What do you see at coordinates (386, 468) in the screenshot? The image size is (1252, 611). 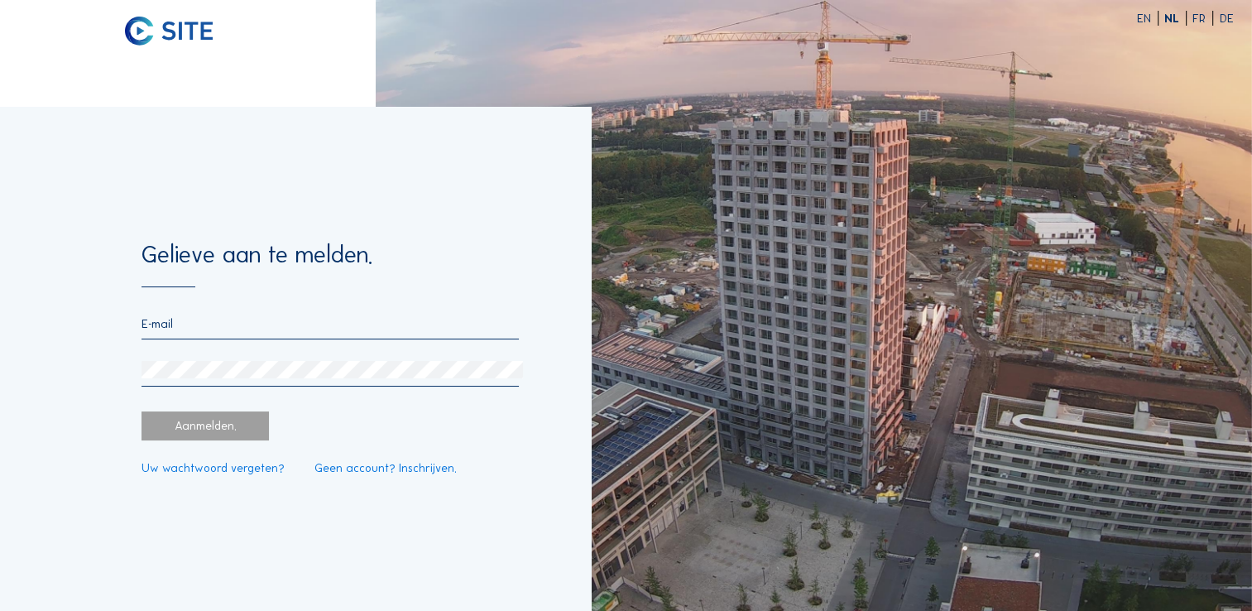 I see `a: Geen account? Inschrijven.` at bounding box center [386, 468].